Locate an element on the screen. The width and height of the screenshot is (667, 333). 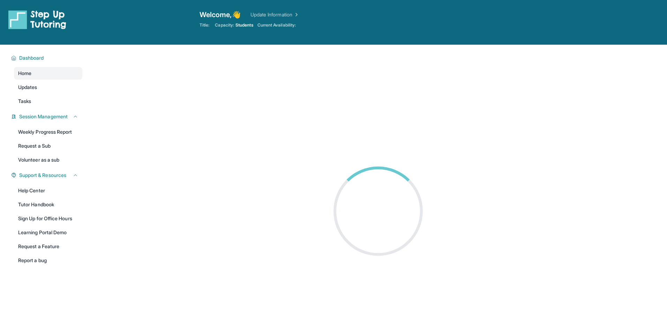
button: Dashboard is located at coordinates (47, 58).